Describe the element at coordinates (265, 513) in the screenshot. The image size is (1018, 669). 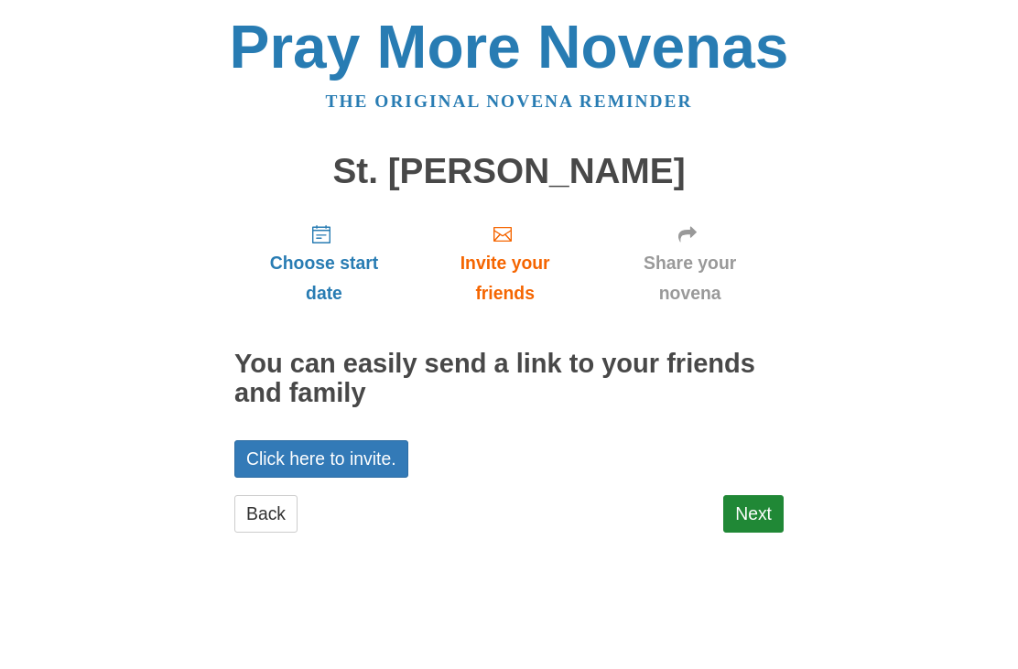
I see `a: Back` at that location.